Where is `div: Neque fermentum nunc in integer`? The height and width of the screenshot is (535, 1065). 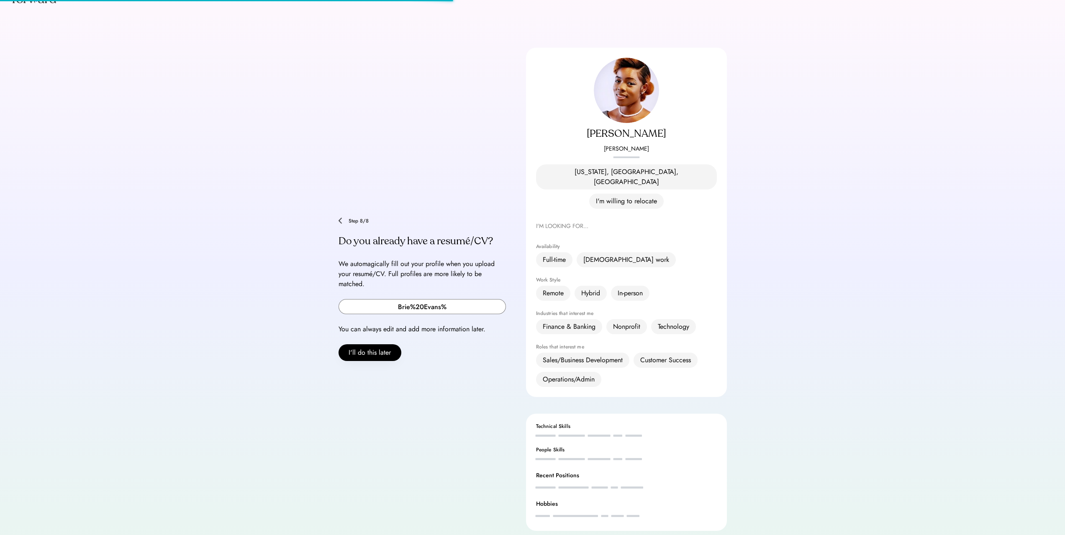
div: Neque fermentum nunc in integer is located at coordinates (589, 487).